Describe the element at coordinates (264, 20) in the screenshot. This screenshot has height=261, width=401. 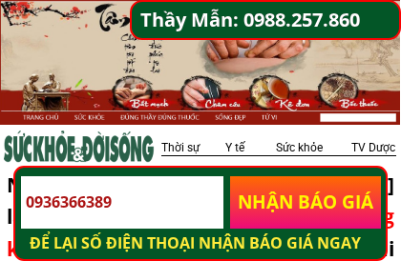
I see `a: Thầy Mẫn: 0988.257.860` at that location.